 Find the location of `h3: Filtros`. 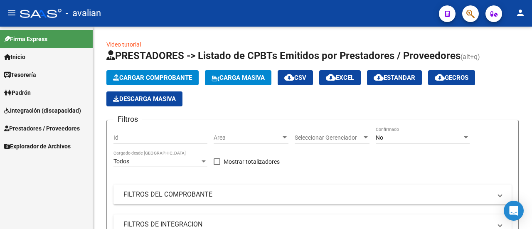

h3: Filtros is located at coordinates (128, 119).